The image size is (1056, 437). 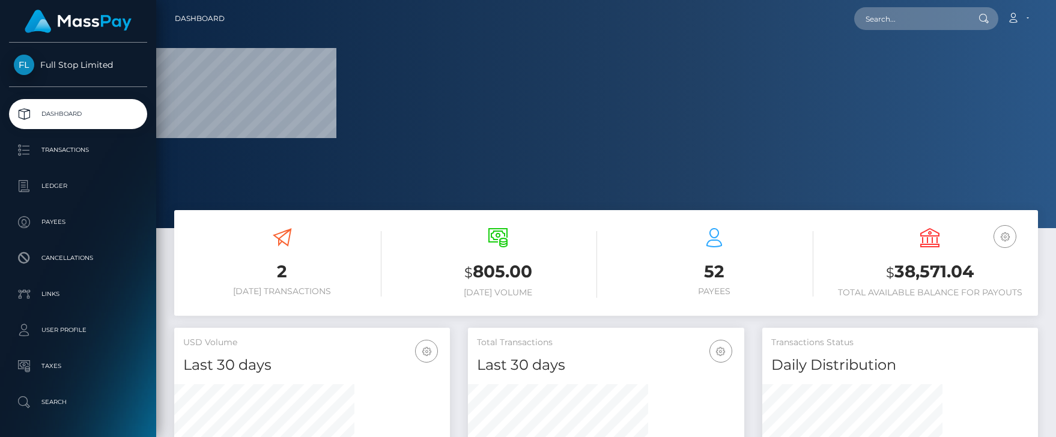 What do you see at coordinates (78, 150) in the screenshot?
I see `a: Transactions` at bounding box center [78, 150].